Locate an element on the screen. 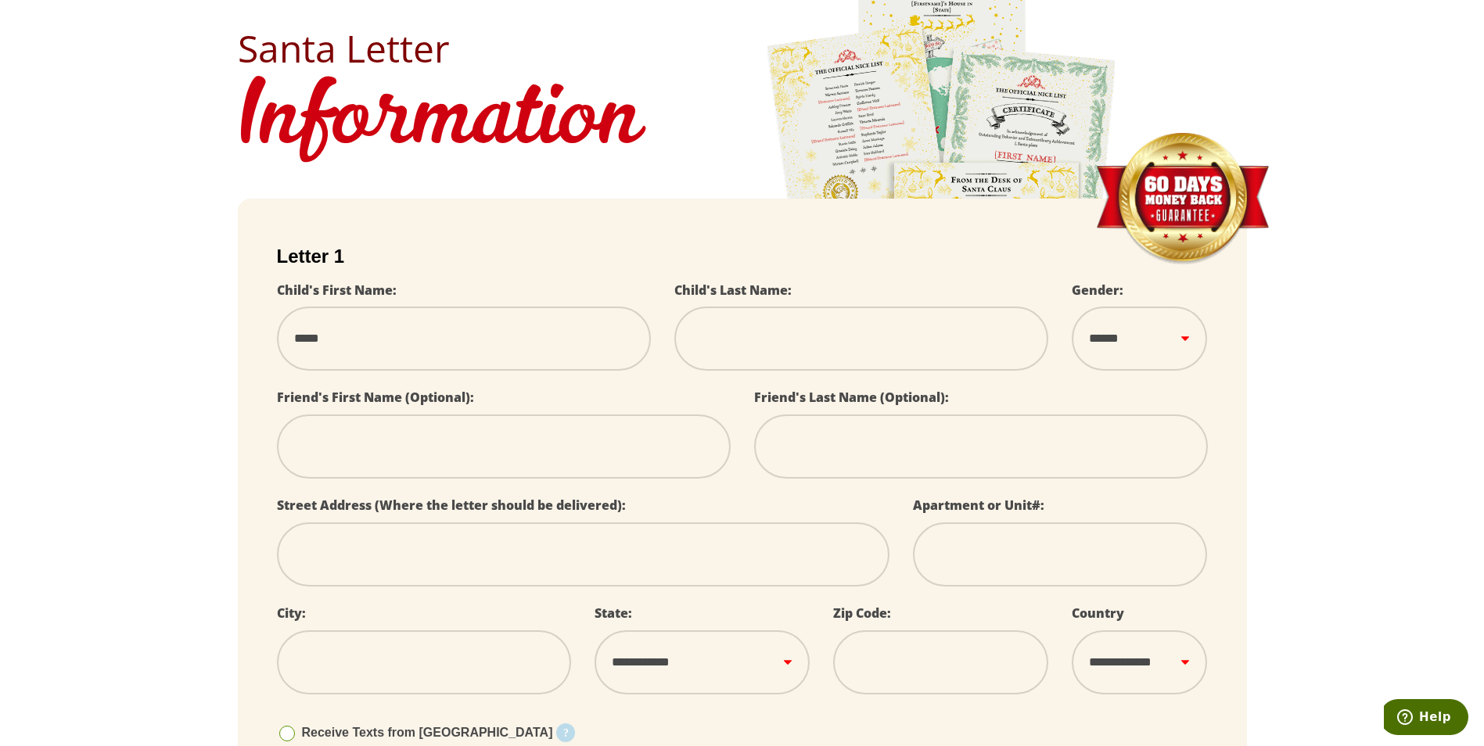 The image size is (1484, 746). label: Child's Last Name: is located at coordinates (733, 290).